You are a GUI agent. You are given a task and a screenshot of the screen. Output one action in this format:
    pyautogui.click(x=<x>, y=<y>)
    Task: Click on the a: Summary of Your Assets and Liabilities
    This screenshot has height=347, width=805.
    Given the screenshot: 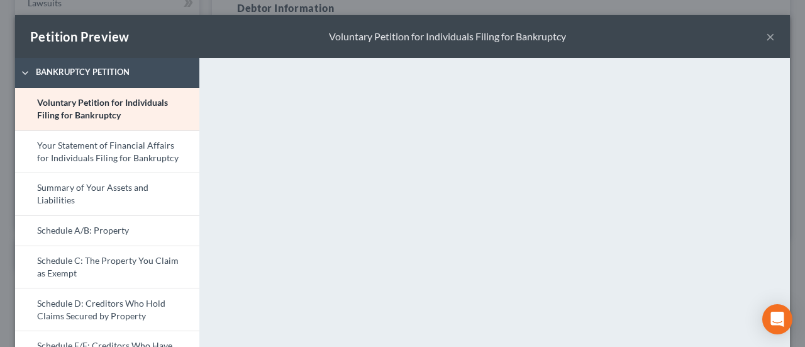 What is the action you would take?
    pyautogui.click(x=107, y=194)
    